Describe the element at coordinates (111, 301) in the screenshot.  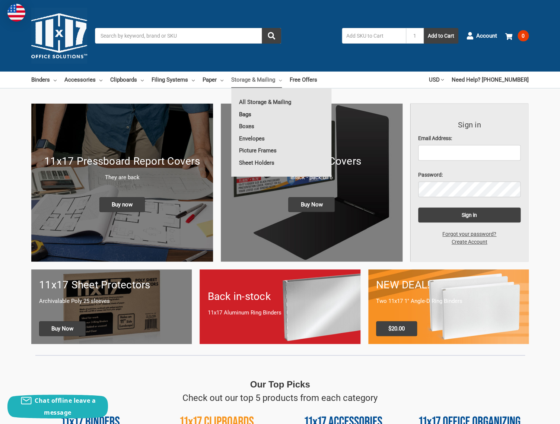
I see `p: Archivalable Poly 25 sleeves` at that location.